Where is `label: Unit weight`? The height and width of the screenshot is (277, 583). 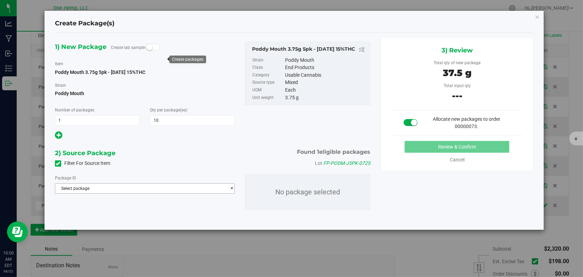 label: Unit weight is located at coordinates (268, 98).